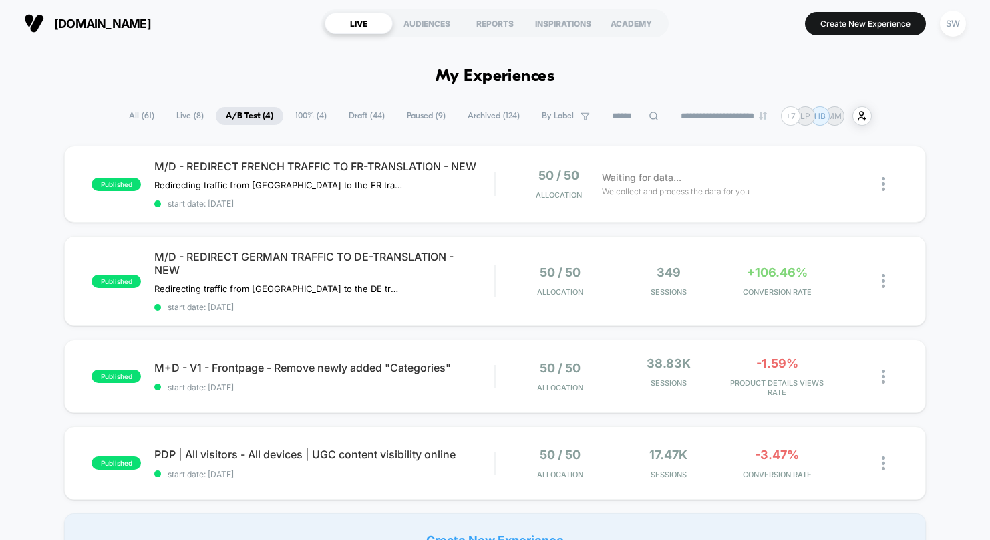  Describe the element at coordinates (791, 116) in the screenshot. I see `div: + 7` at that location.